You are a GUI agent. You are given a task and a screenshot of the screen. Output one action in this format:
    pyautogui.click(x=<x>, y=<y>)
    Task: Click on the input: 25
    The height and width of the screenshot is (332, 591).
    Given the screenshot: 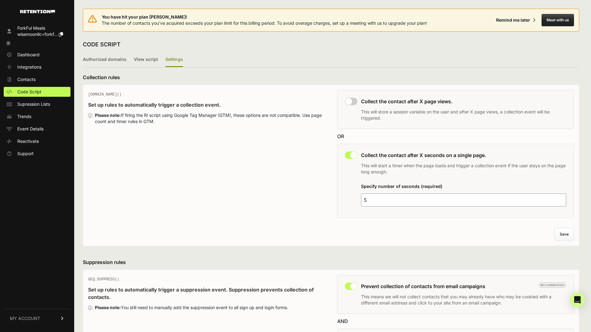 What is the action you would take?
    pyautogui.click(x=464, y=200)
    